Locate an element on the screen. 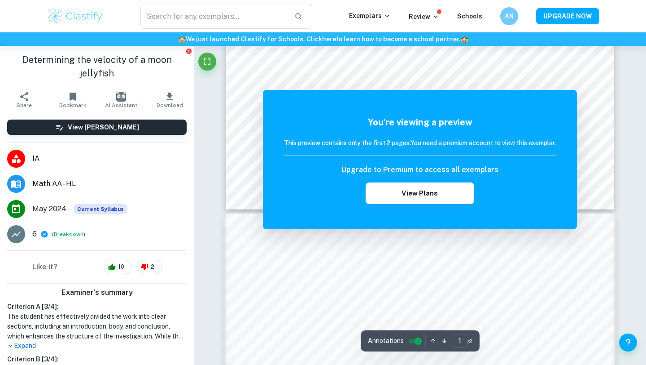  h1: Determining the velocity of a moon jellyfish is located at coordinates (97, 66).